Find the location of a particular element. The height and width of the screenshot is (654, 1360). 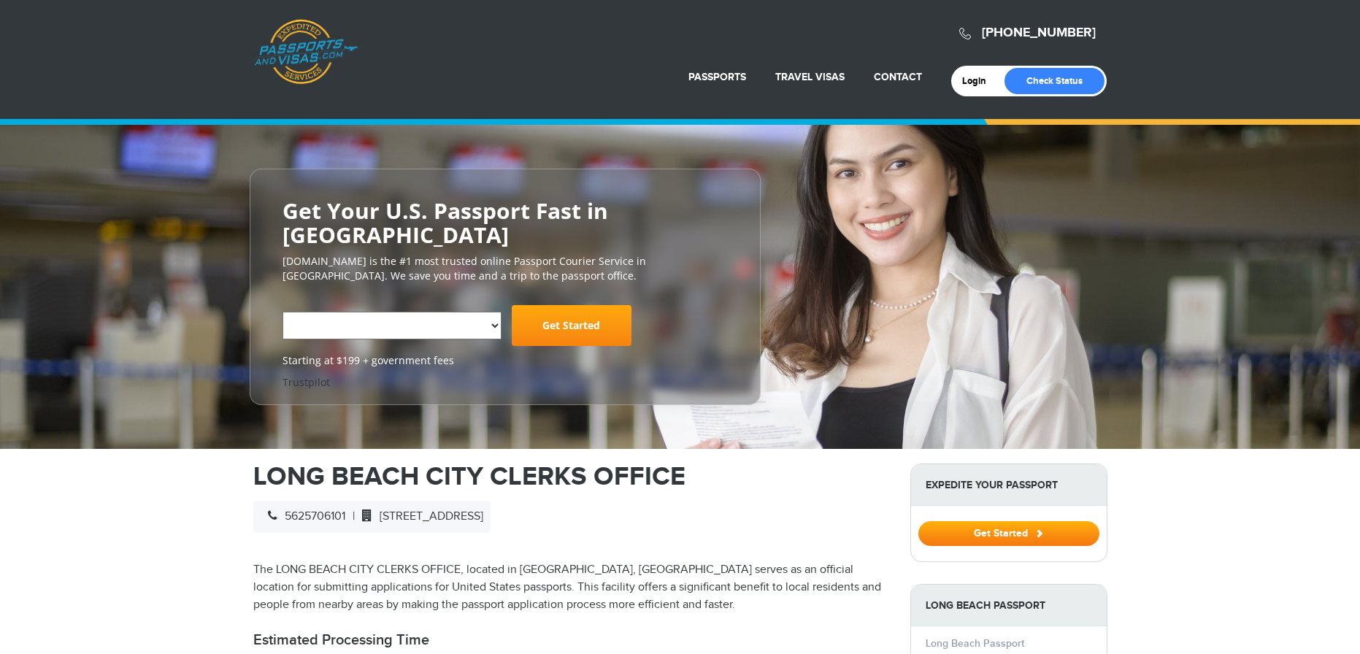

button: Get Started is located at coordinates (1009, 534).